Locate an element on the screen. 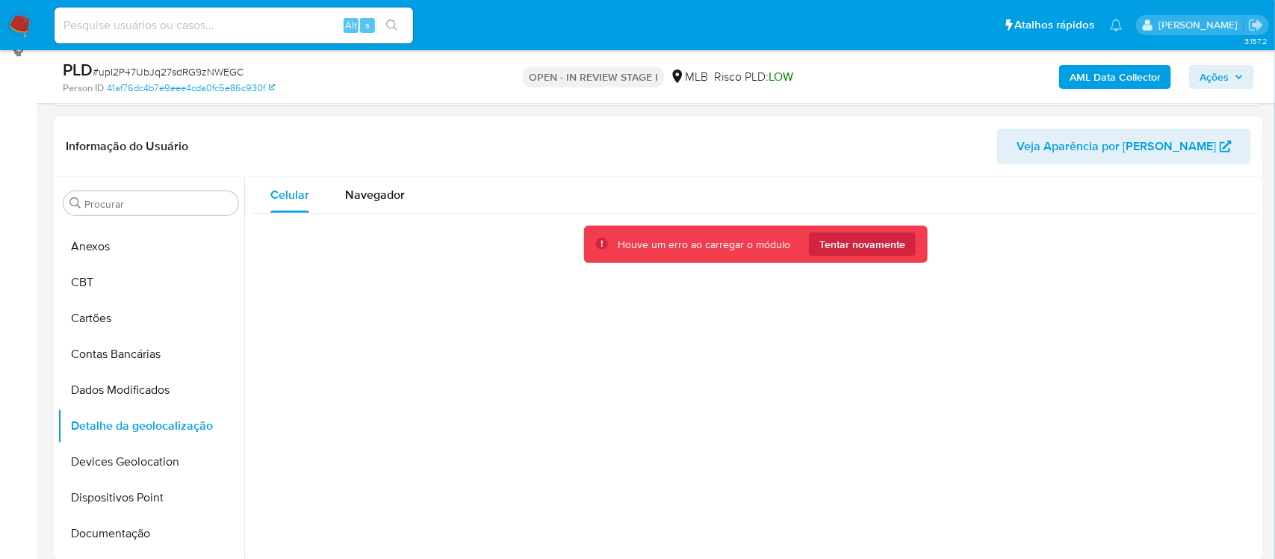 The image size is (1275, 559). input: Pesquise usuários ou casos... is located at coordinates (234, 25).